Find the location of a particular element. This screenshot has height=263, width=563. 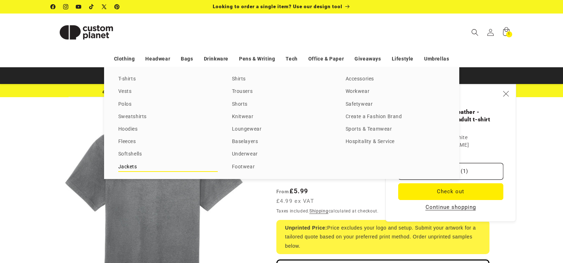

div: Price excludes your logo and setup. Submit your artwork for a tailored quote based on your prefer... is located at coordinates (383, 237).